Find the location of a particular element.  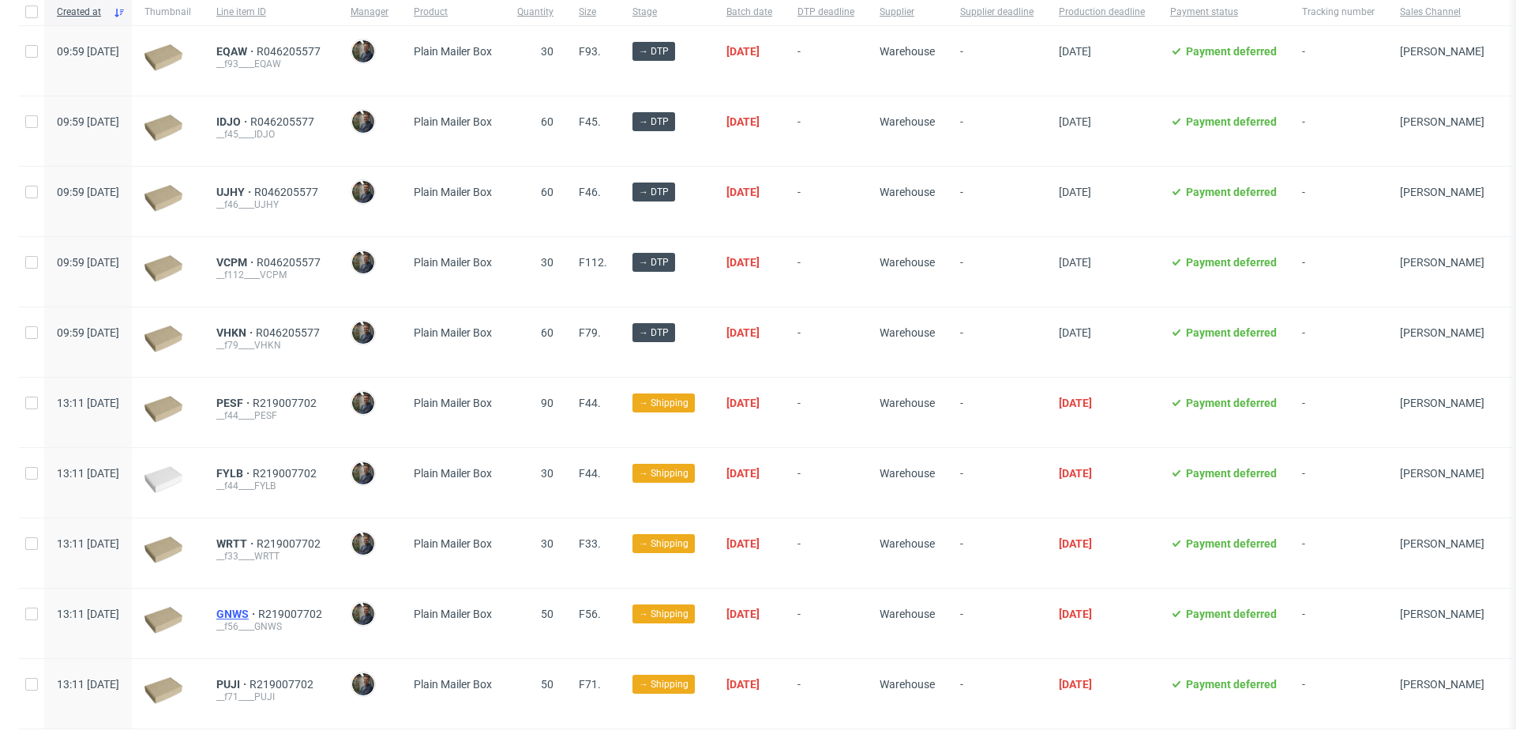

span: Tracking number is located at coordinates (1339, 12).